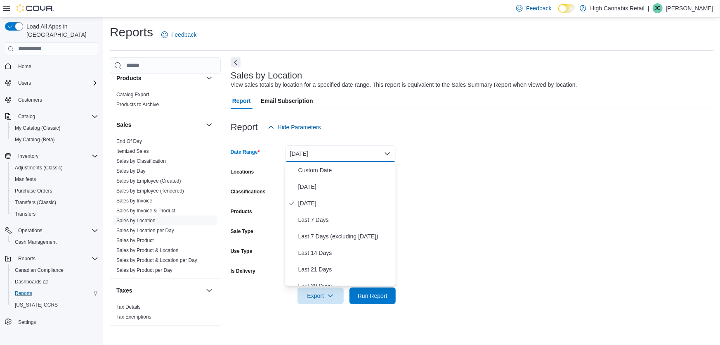 This screenshot has height=345, width=720. What do you see at coordinates (55, 293) in the screenshot?
I see `button: Reports` at bounding box center [55, 293].